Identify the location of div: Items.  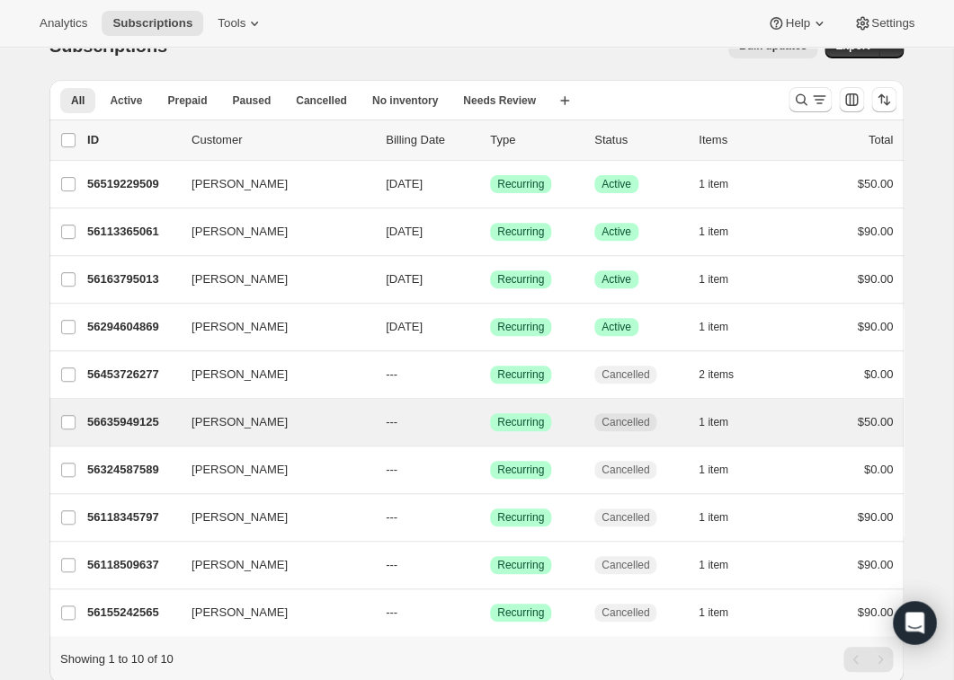
(743, 140).